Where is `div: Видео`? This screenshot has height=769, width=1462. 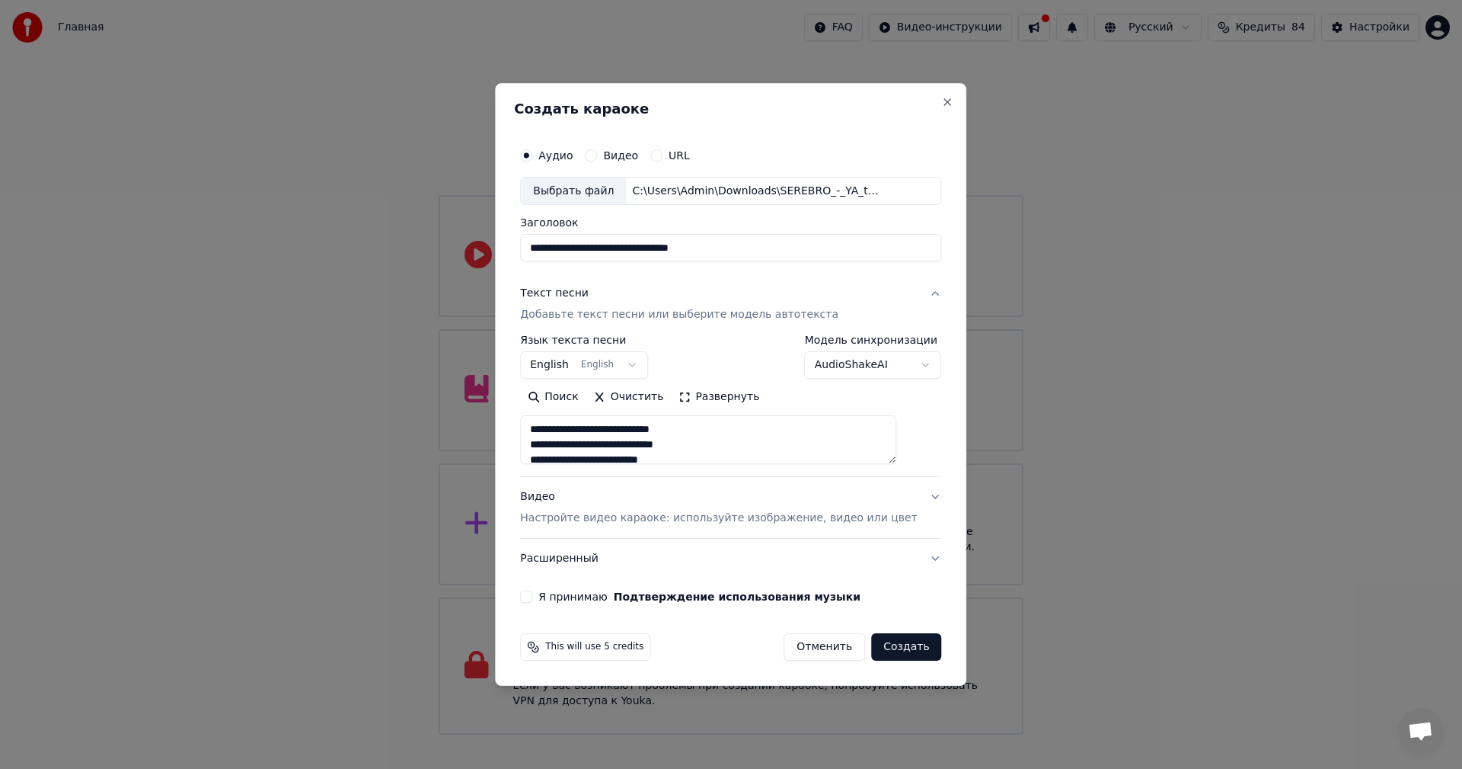
div: Видео is located at coordinates (718, 508).